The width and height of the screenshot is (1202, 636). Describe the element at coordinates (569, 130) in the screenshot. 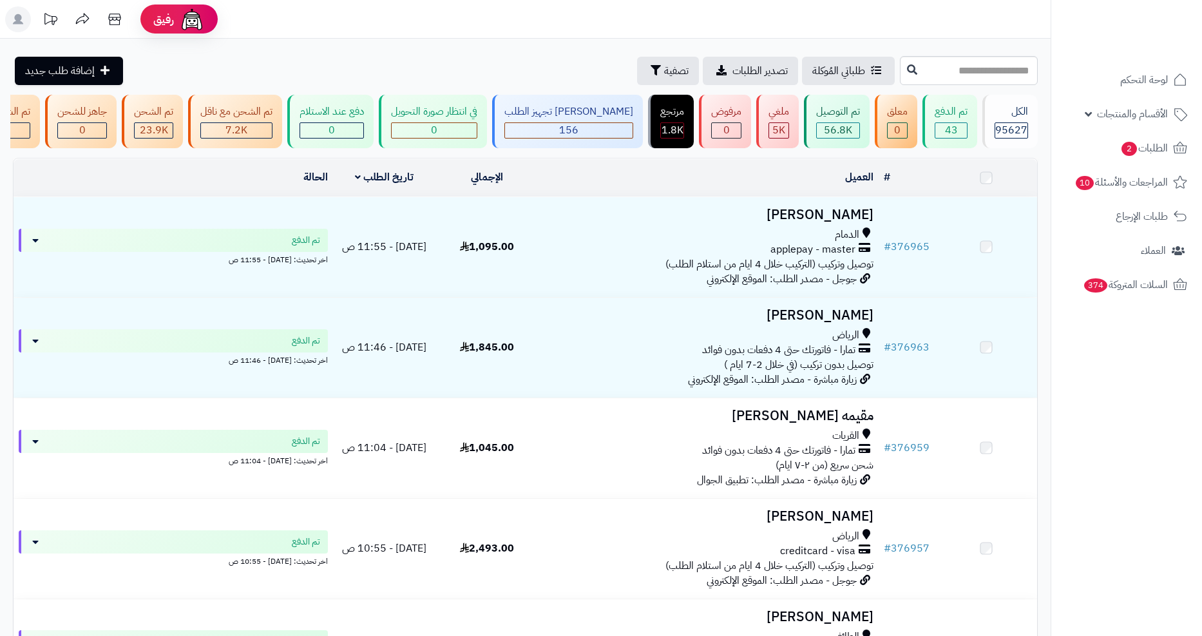

I see `div: 156` at that location.